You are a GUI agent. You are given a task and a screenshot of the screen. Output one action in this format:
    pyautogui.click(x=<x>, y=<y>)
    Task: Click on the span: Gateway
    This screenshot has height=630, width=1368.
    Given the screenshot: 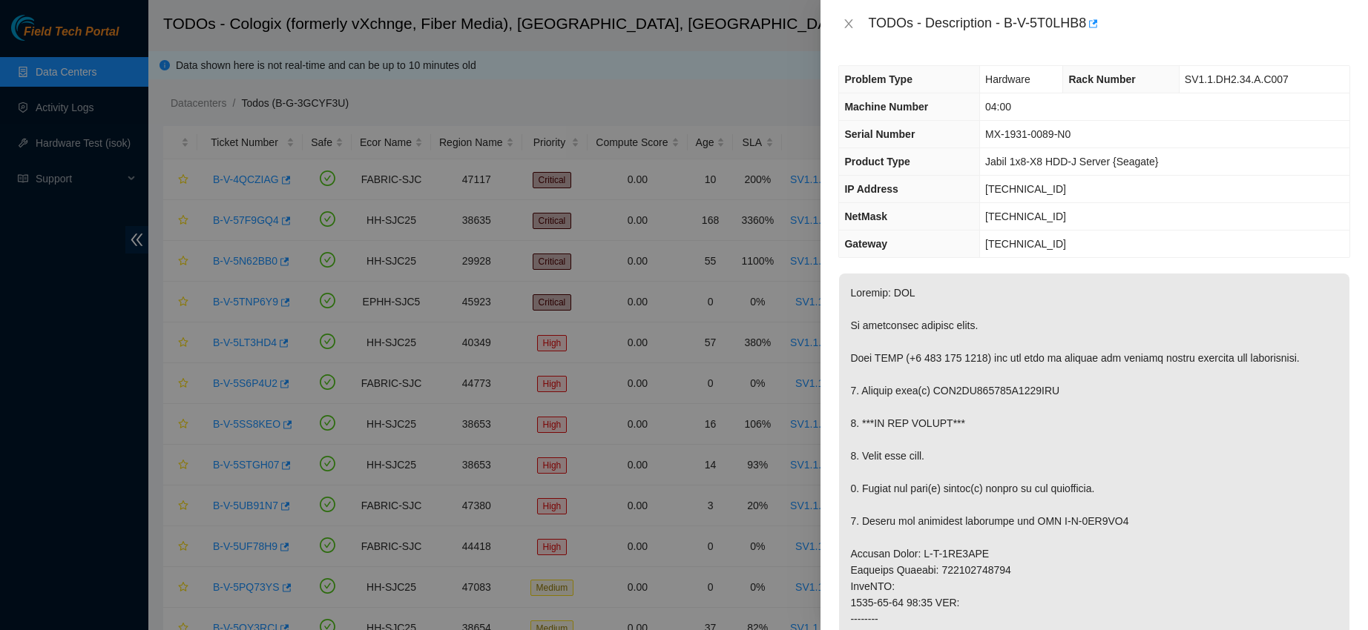 What is the action you would take?
    pyautogui.click(x=866, y=244)
    